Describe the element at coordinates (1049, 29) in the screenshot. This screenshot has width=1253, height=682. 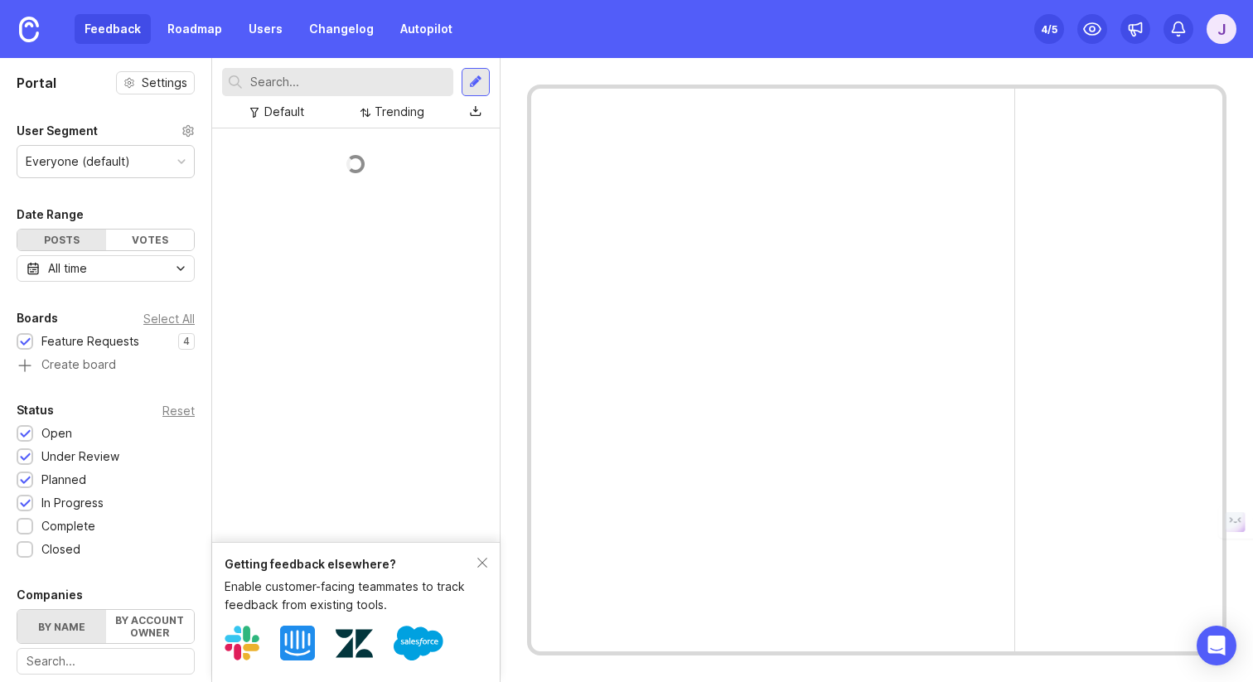
I see `button: 4/5` at that location.